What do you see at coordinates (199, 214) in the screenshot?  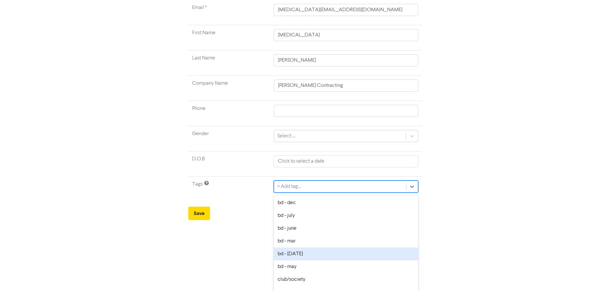 I see `button: Save` at bounding box center [199, 214].